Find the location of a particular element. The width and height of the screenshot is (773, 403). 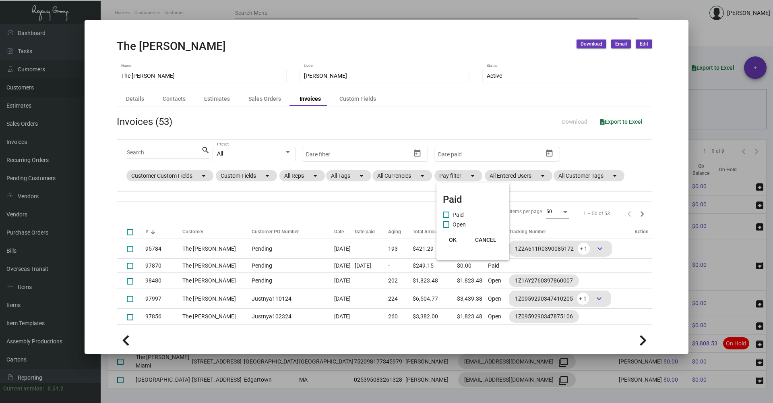

span: OK is located at coordinates (453, 240).